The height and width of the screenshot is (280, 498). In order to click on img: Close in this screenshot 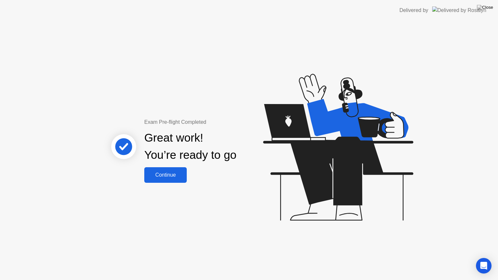, I will do `click(485, 7)`.